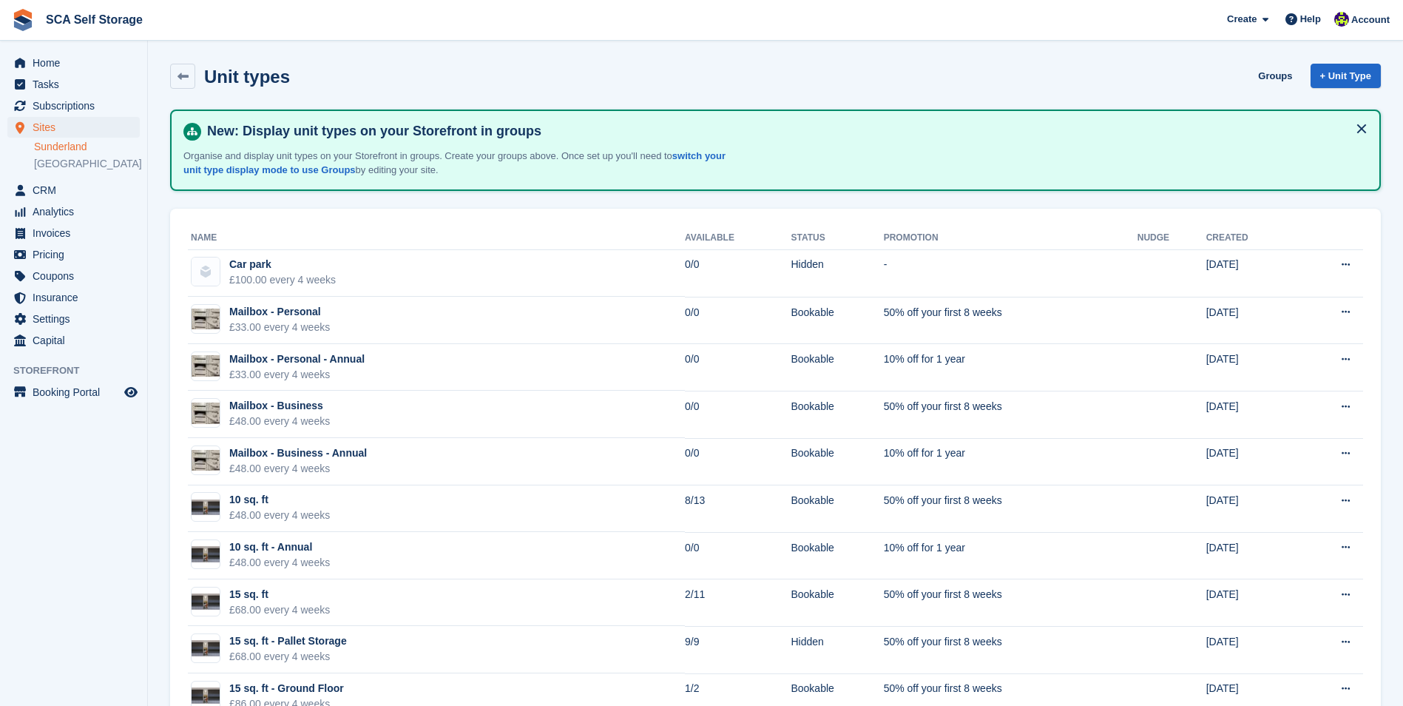 The width and height of the screenshot is (1403, 706). I want to click on div: 15 sq. ft - Ground Floor, so click(286, 688).